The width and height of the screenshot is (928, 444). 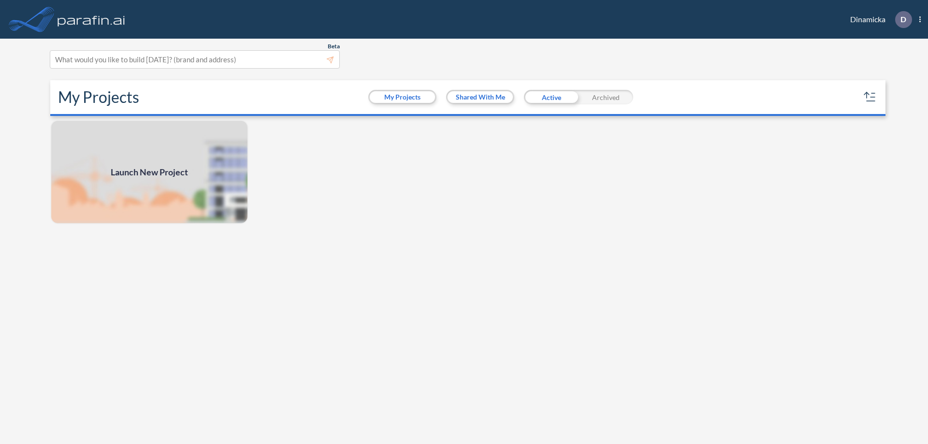 I want to click on button: sort, so click(x=870, y=97).